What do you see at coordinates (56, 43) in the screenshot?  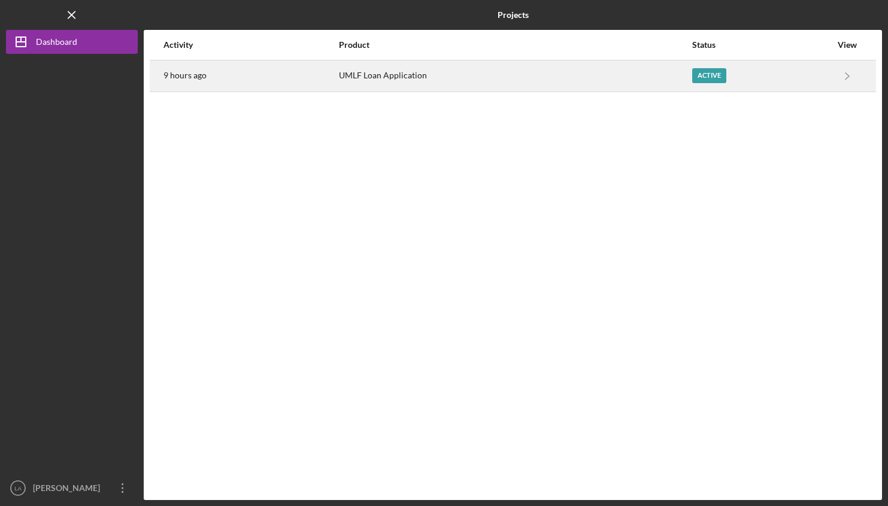 I see `div: Dashboard` at bounding box center [56, 43].